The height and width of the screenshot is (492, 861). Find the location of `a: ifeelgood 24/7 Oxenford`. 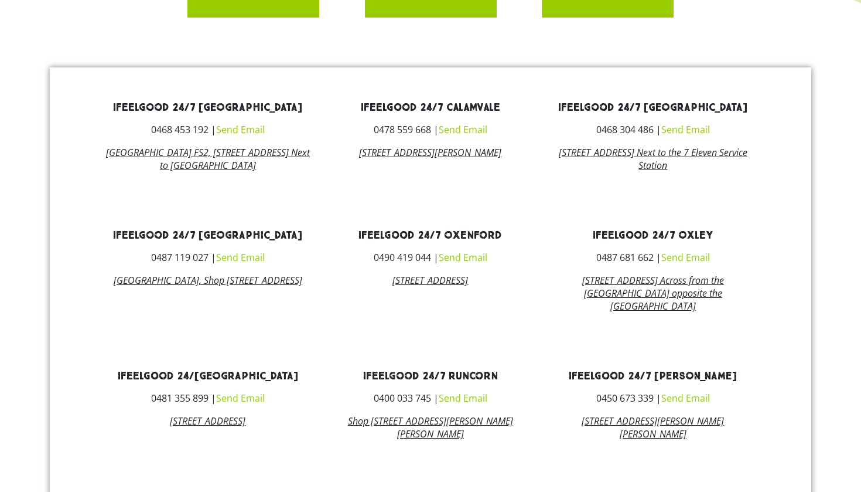

a: ifeelgood 24/7 Oxenford is located at coordinates (430, 235).